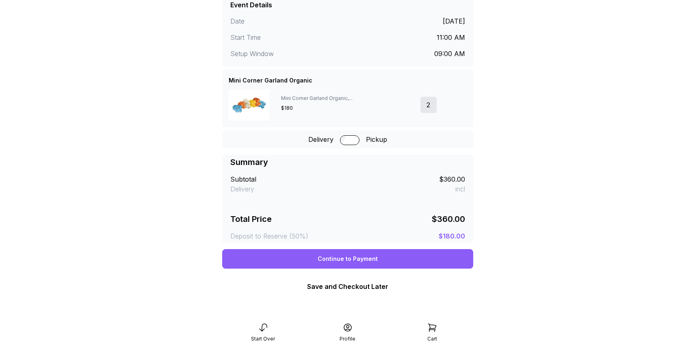 Image resolution: width=695 pixels, height=345 pixels. I want to click on div: Deposit to Reserve (50%), so click(269, 236).